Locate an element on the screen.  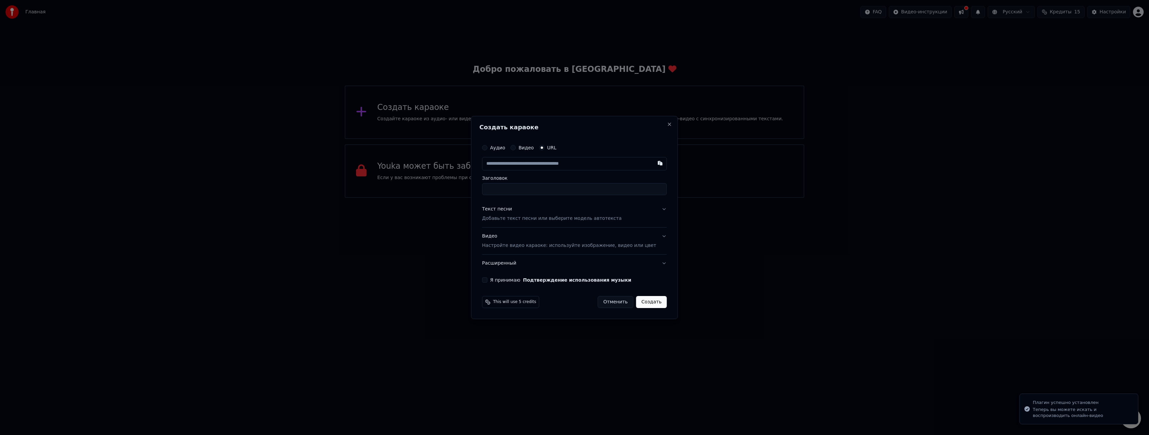
button: Расширенный is located at coordinates (574, 263).